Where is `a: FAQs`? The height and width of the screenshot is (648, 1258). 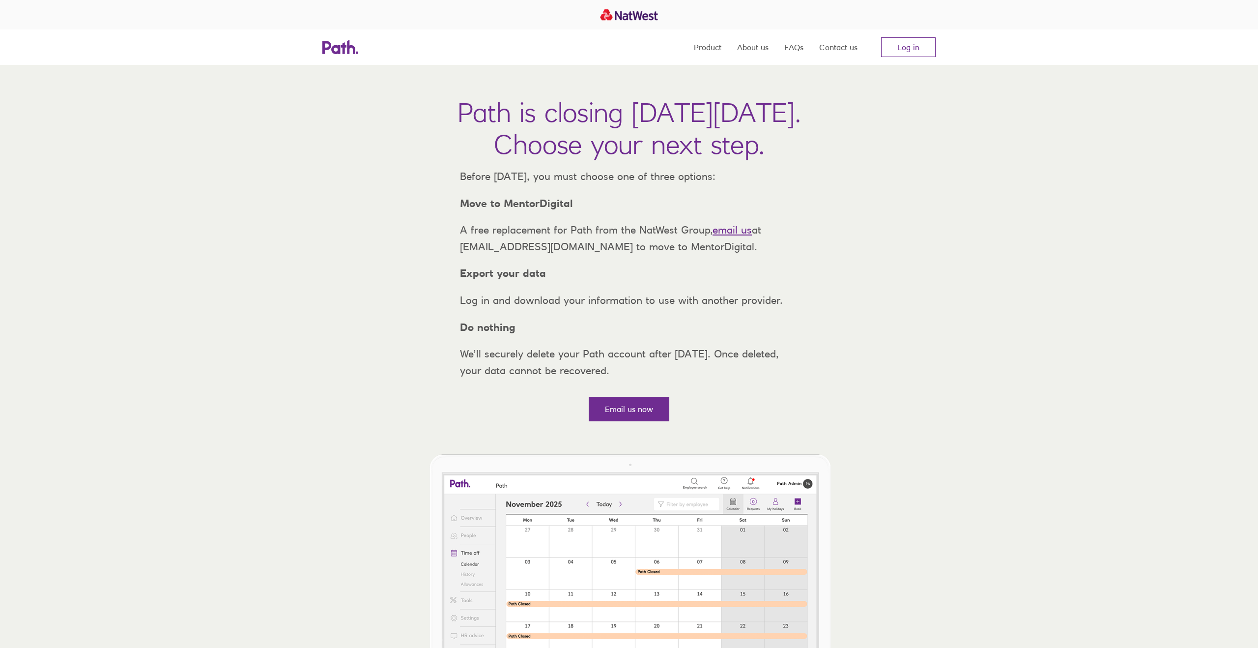 a: FAQs is located at coordinates (794, 47).